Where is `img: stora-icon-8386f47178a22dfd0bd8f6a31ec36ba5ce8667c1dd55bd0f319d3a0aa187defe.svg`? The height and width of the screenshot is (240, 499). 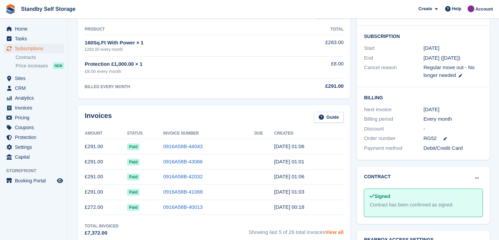 img: stora-icon-8386f47178a22dfd0bd8f6a31ec36ba5ce8667c1dd55bd0f319d3a0aa187defe.svg is located at coordinates (11, 9).